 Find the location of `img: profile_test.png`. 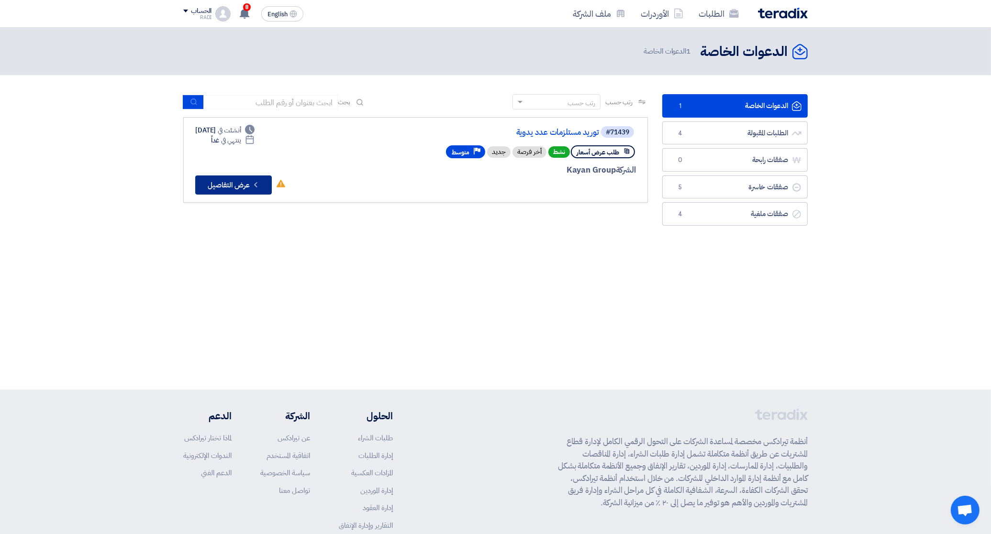

img: profile_test.png is located at coordinates (223, 14).